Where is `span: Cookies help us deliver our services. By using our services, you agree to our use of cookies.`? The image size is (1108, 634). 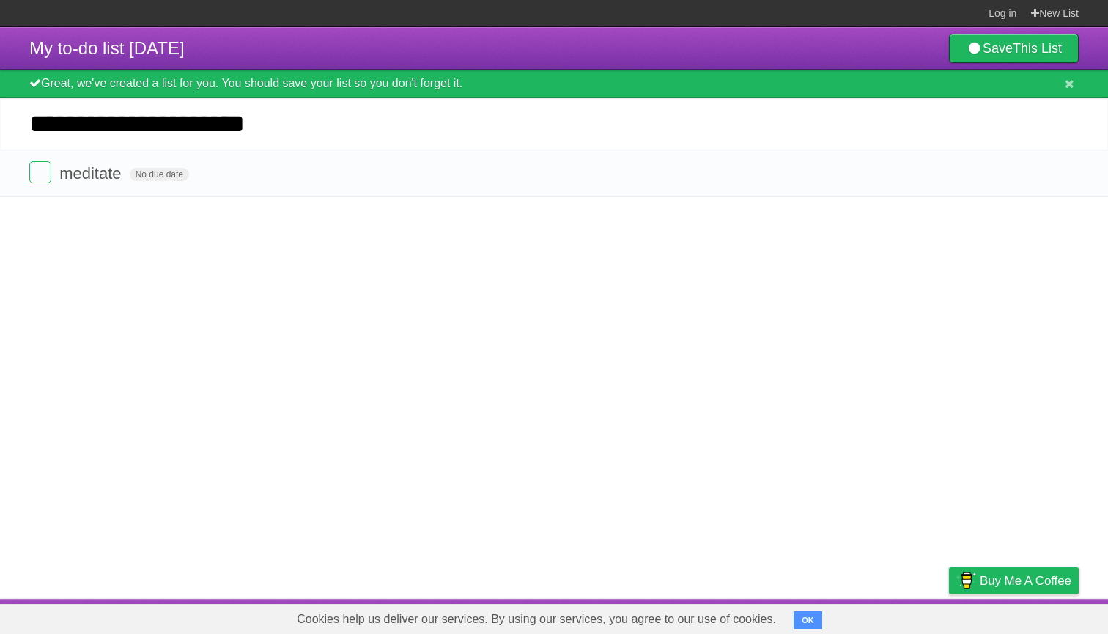 span: Cookies help us deliver our services. By using our services, you agree to our use of cookies. is located at coordinates (537, 619).